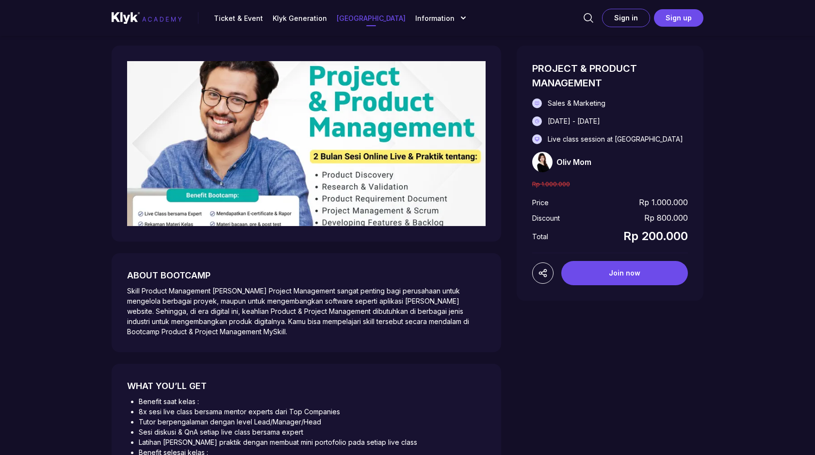 Image resolution: width=815 pixels, height=455 pixels. What do you see at coordinates (312, 432) in the screenshot?
I see `li: Sesi diskusi & QnA setiap live class bersama expert` at bounding box center [312, 432].